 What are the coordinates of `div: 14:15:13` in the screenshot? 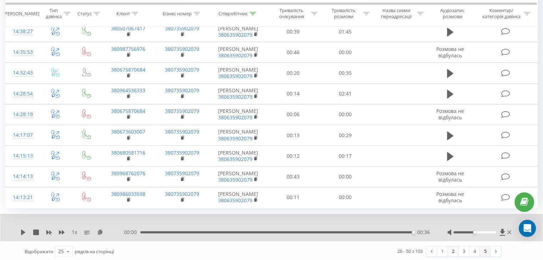 It's located at (22, 156).